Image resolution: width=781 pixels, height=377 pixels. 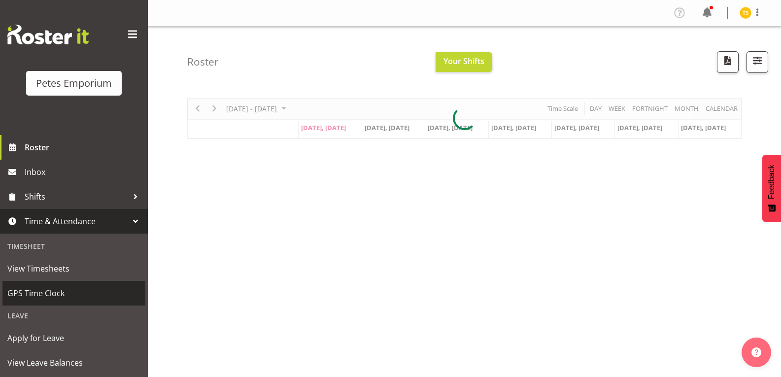 I want to click on span: Time & Attendance, so click(x=76, y=221).